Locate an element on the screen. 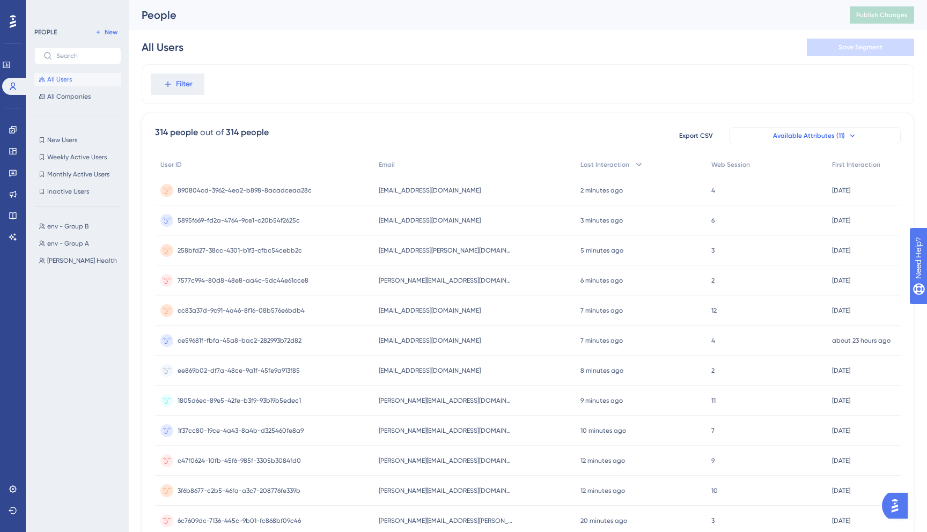 Image resolution: width=927 pixels, height=532 pixels. button: Available Attributes (11) is located at coordinates (815, 136).